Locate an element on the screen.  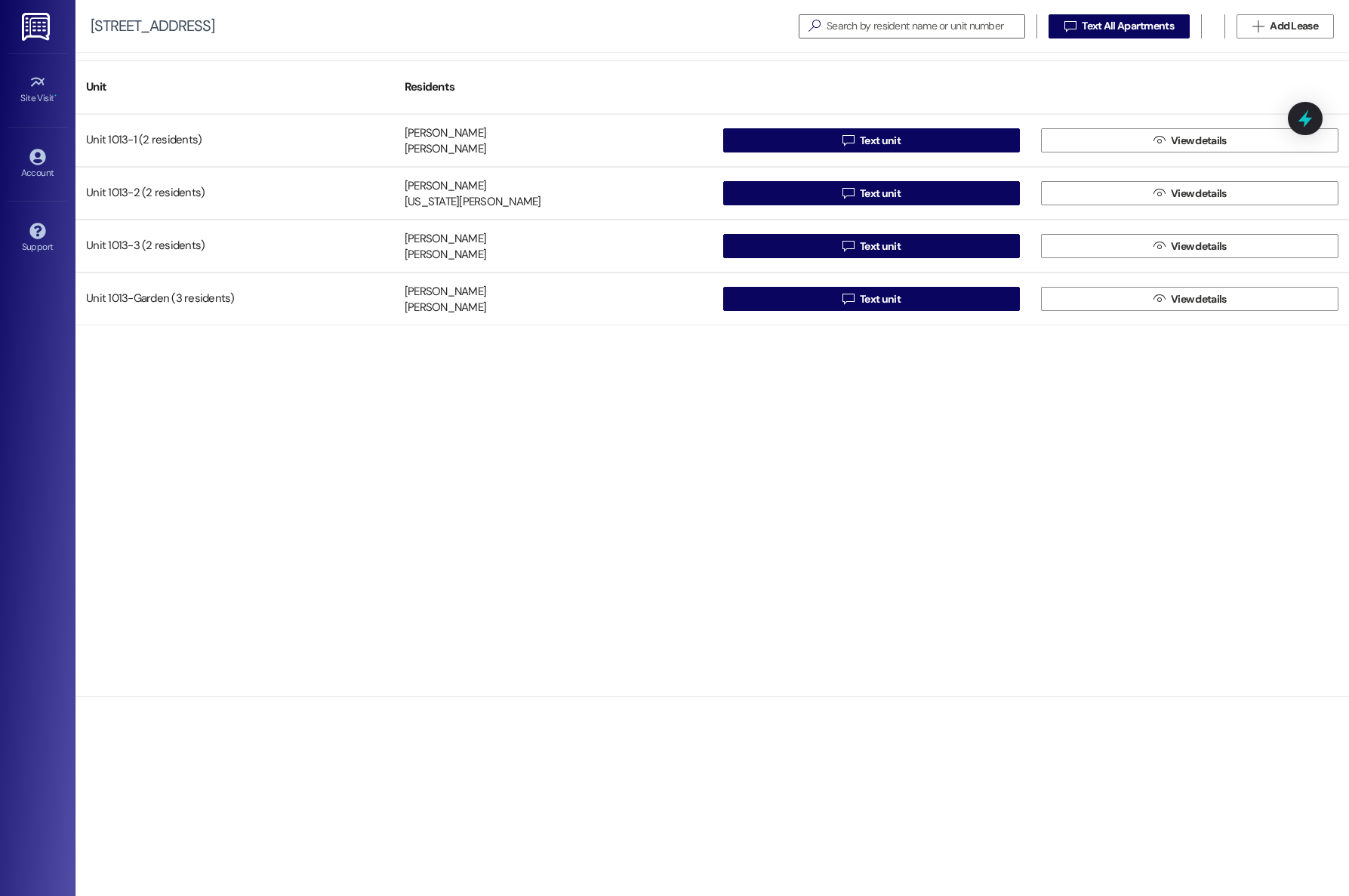
span: Text All Apartments is located at coordinates (1128, 26).